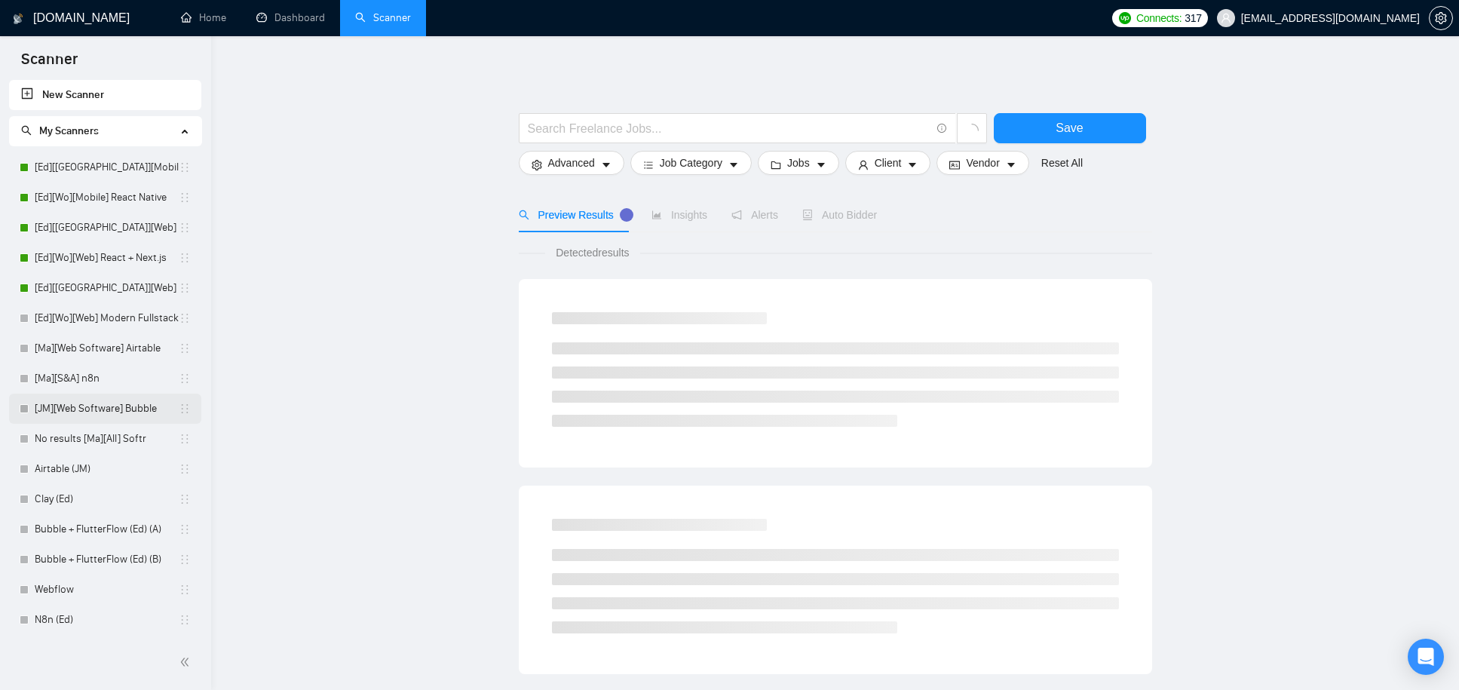 Image resolution: width=1459 pixels, height=690 pixels. I want to click on span: Vendor, so click(982, 163).